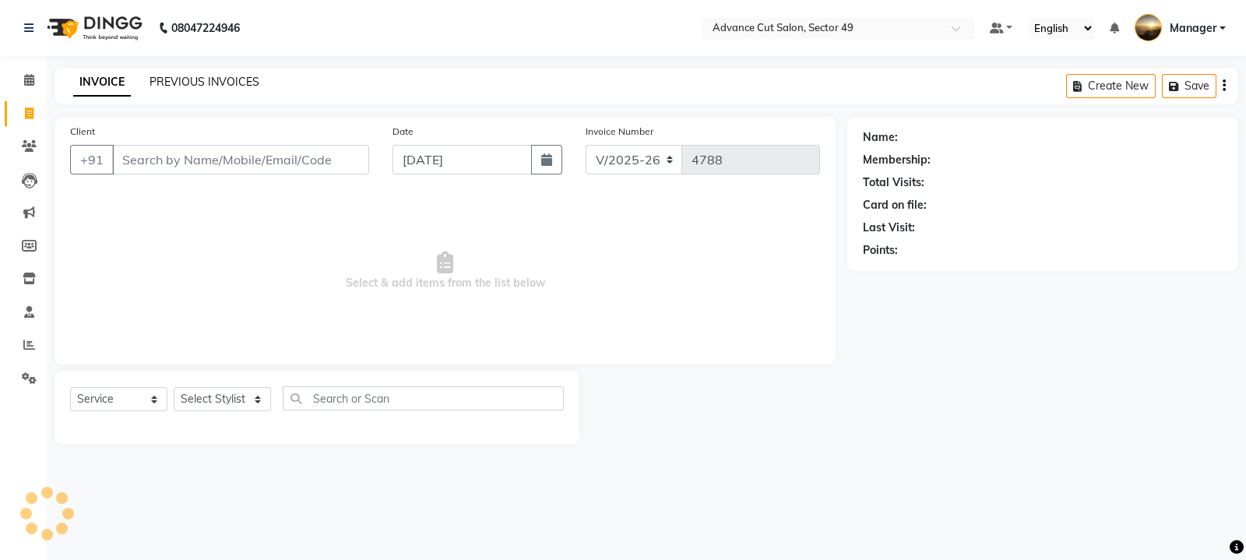 Image resolution: width=1246 pixels, height=560 pixels. Describe the element at coordinates (880, 137) in the screenshot. I see `div: Name:` at that location.